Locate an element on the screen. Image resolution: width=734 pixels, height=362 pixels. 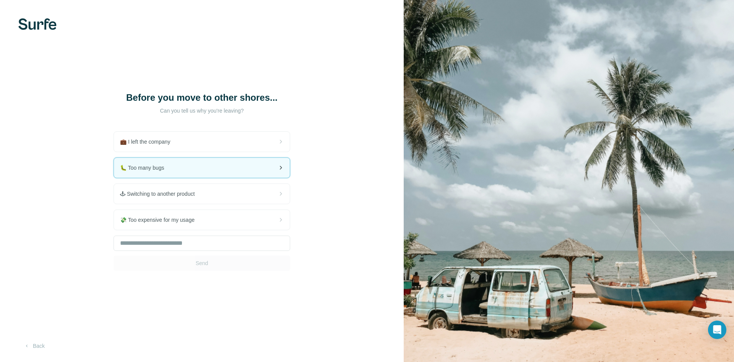
span: 🐛 Too many bugs is located at coordinates (145, 168).